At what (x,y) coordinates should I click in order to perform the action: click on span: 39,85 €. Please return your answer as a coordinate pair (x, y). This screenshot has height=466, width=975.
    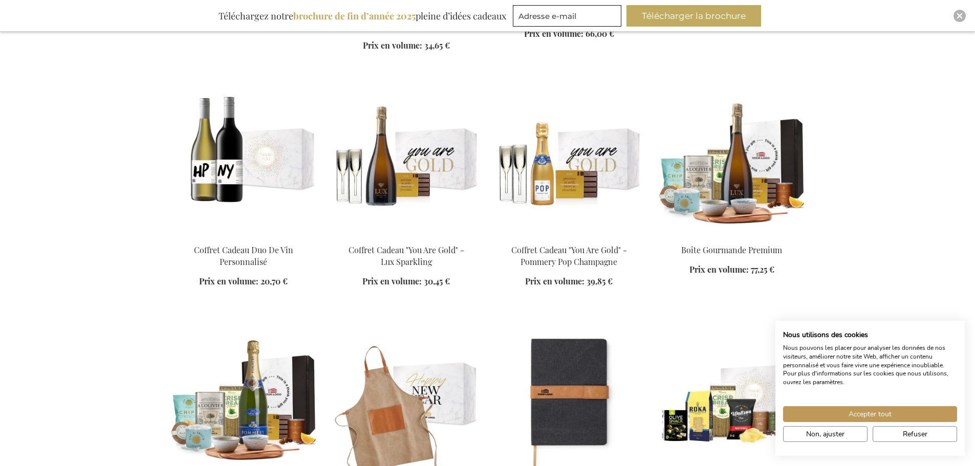
    Looking at the image, I should click on (599, 281).